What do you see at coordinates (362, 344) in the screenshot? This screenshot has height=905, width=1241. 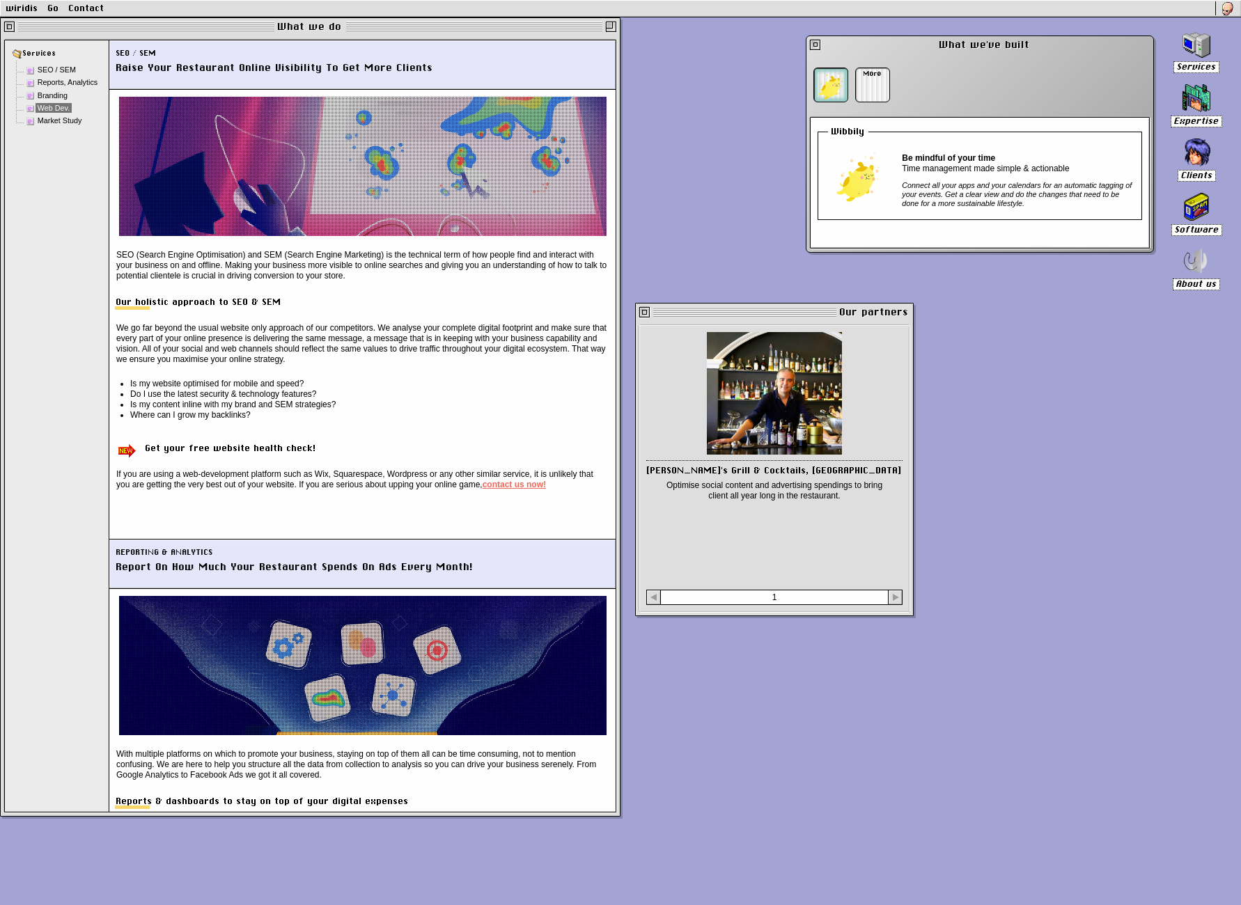 I see `p: We go far beyond the usual website only approach of our competitors. We analyse your complete dig...` at bounding box center [362, 344].